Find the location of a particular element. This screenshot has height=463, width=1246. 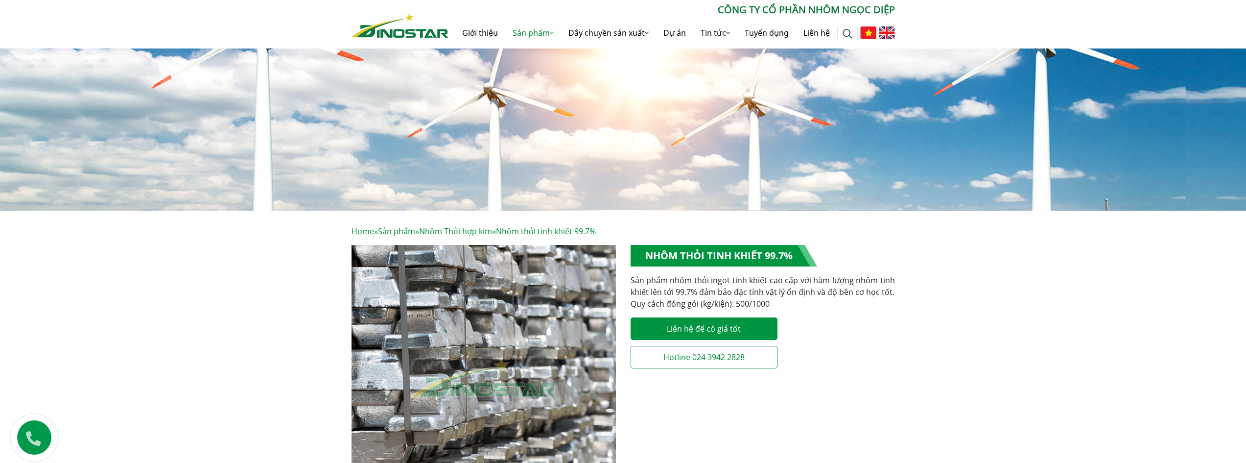

p: Sản phẩm nhôm thỏi ingot tinh khiết cao cấp với hàm lượng nhôm tinh khiết lên tới 99.7% đảm bảo đ... is located at coordinates (763, 292).